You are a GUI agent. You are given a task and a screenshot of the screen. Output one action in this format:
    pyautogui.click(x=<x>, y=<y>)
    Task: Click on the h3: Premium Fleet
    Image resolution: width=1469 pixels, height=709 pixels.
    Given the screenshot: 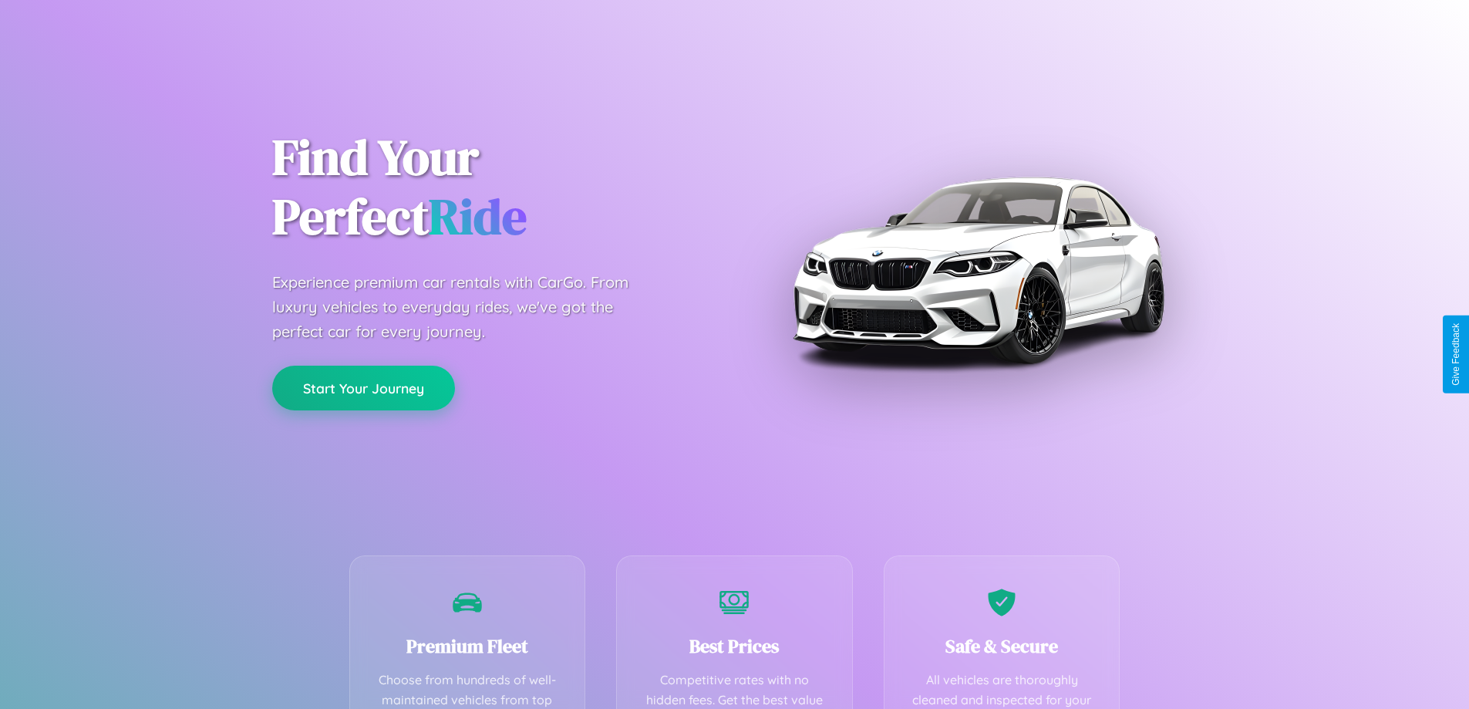 What is the action you would take?
    pyautogui.click(x=467, y=645)
    